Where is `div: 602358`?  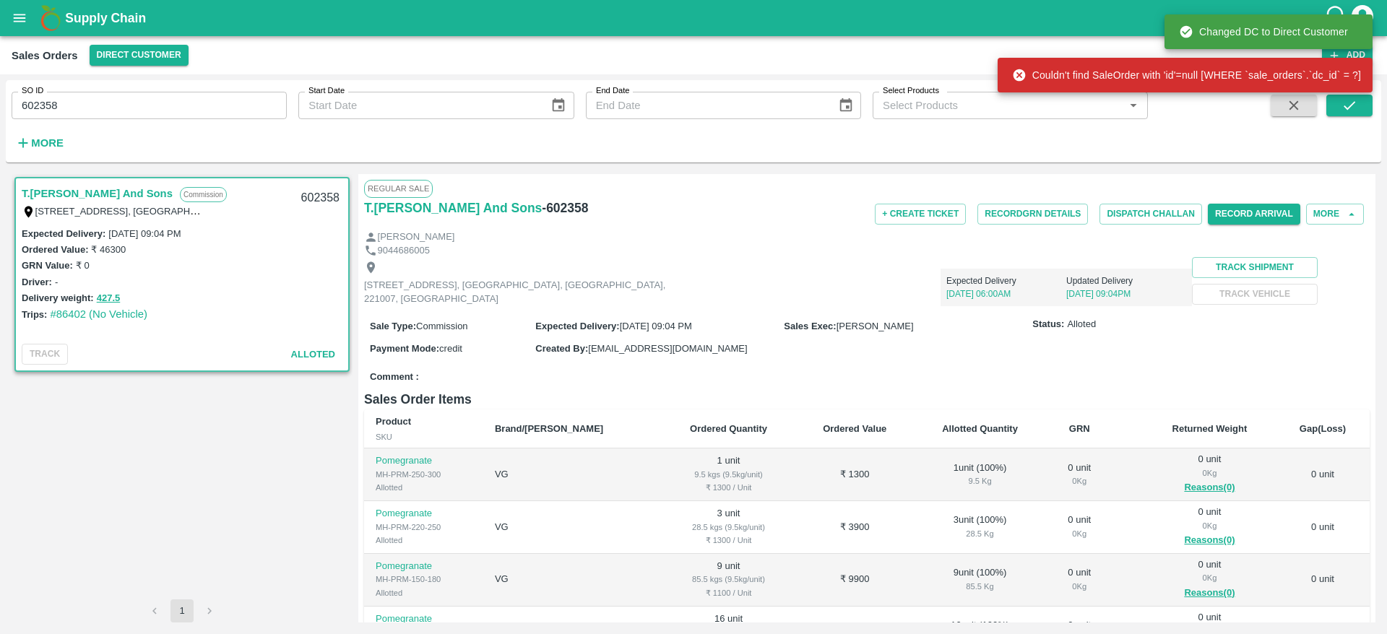
div: 602358 is located at coordinates (320, 198).